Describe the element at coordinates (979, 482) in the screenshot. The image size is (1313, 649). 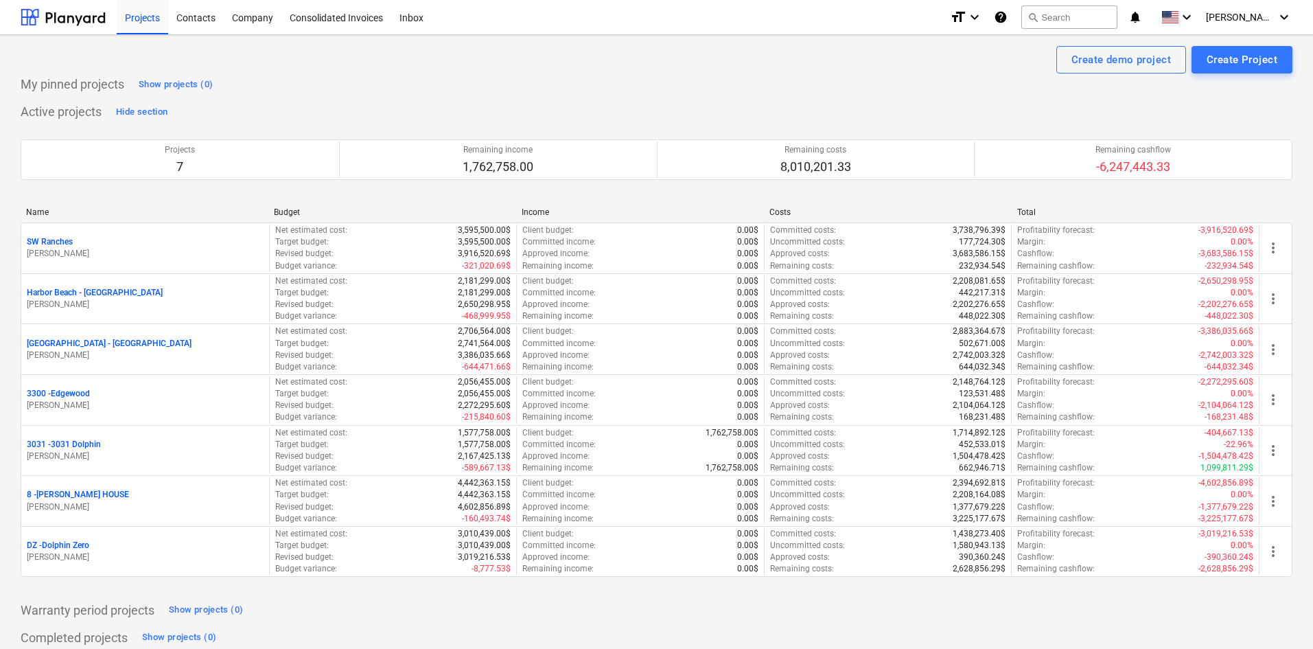
I see `p: 2,394,692.81$` at that location.